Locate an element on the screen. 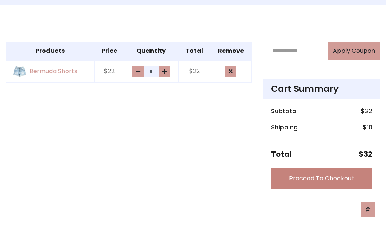 The width and height of the screenshot is (386, 228). th: Remove is located at coordinates (231, 51).